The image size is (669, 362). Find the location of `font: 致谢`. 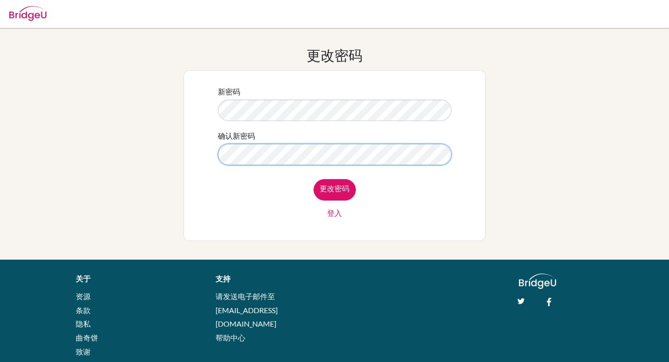

font: 致谢 is located at coordinates (83, 351).